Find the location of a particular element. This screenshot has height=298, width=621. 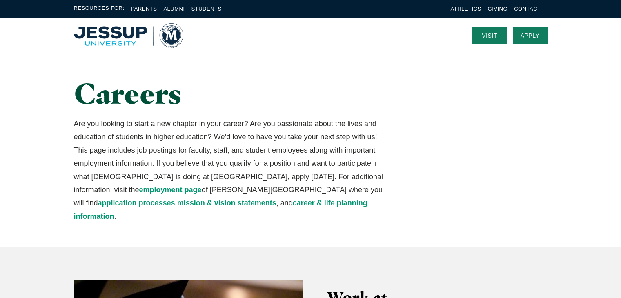

a: mission & vision statements is located at coordinates (227, 203).